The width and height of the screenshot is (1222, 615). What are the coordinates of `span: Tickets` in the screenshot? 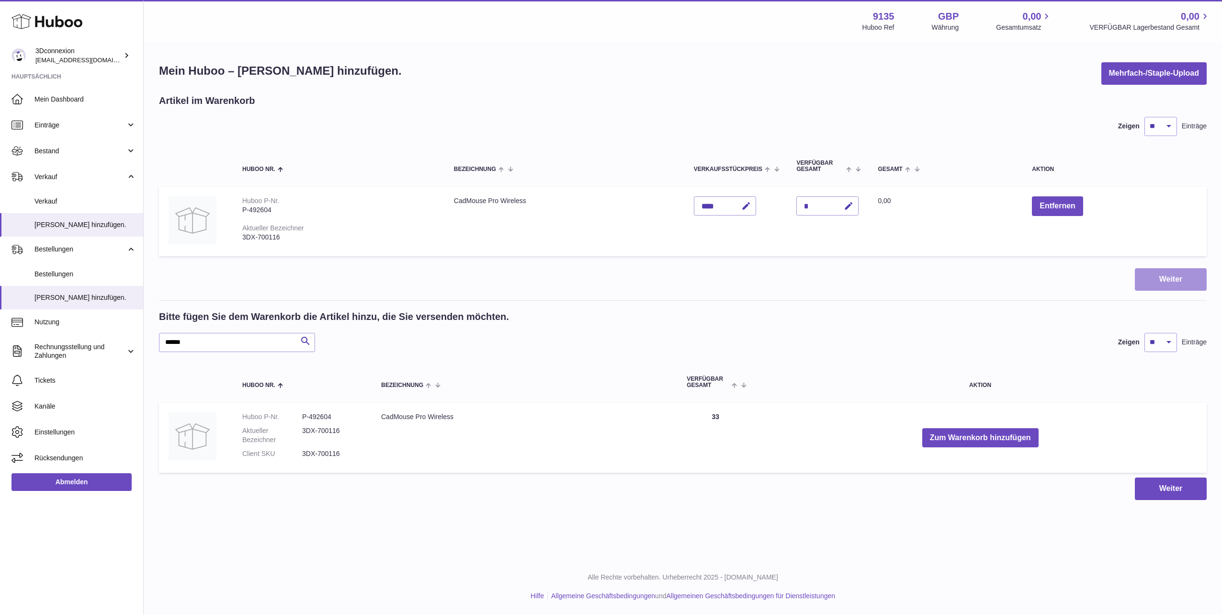 It's located at (85, 380).